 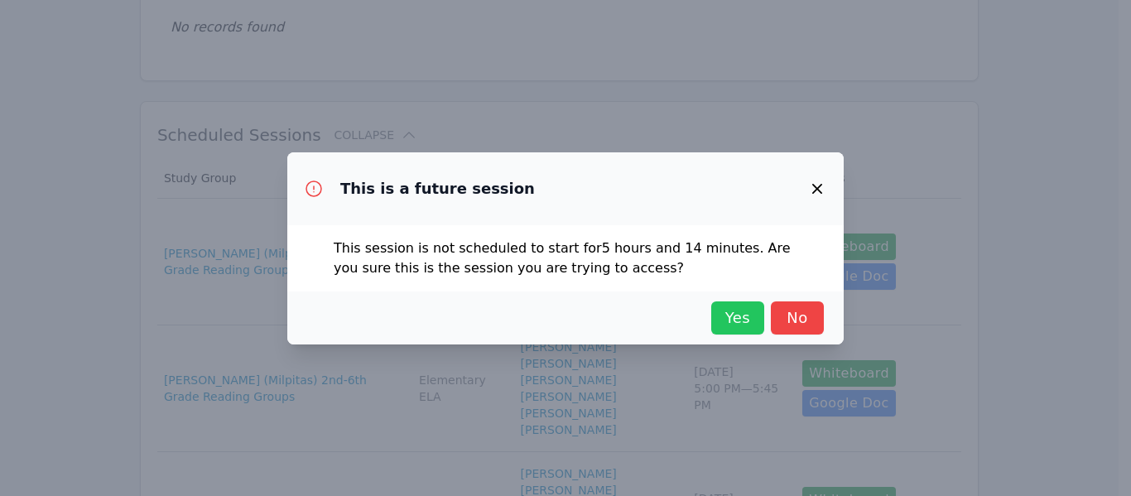 What do you see at coordinates (797, 318) in the screenshot?
I see `button: No` at bounding box center [797, 318].